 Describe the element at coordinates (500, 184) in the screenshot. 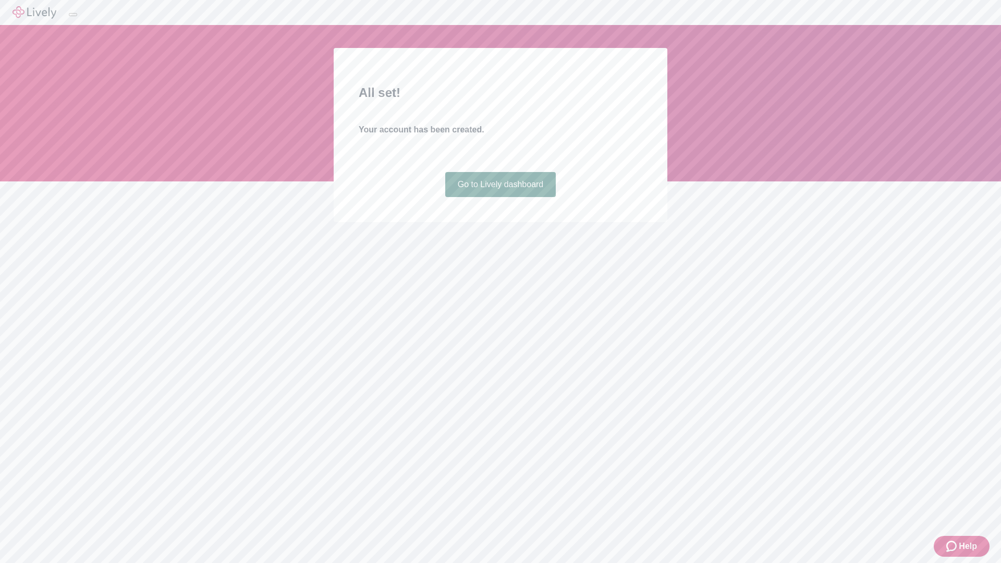

I see `a: Go to Lively dashboard` at that location.